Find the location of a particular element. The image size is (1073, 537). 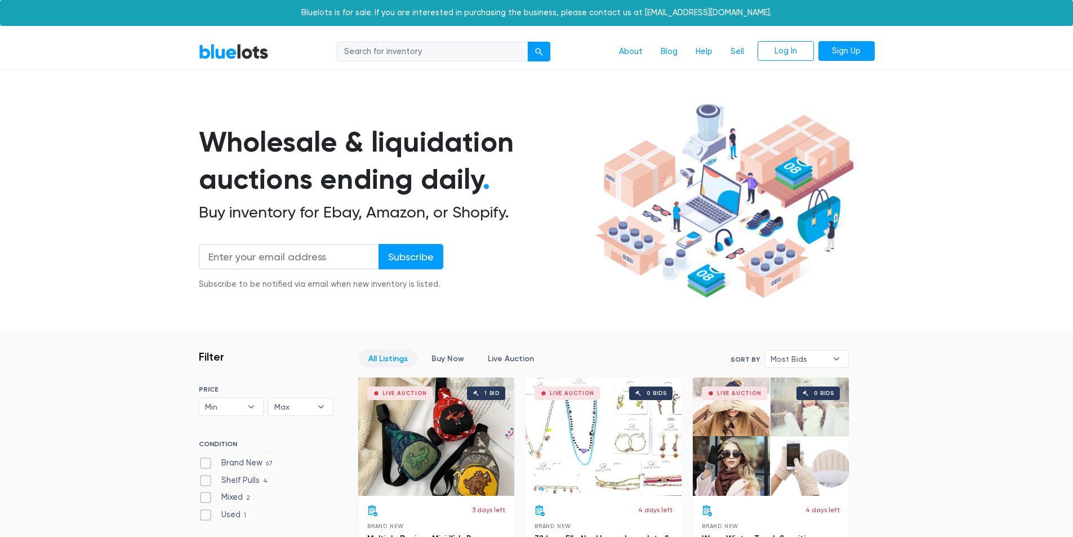

span: 1 is located at coordinates (245, 516).